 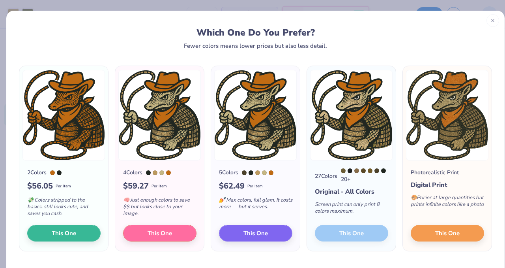 I want to click on div: 4 Colors, so click(x=133, y=172).